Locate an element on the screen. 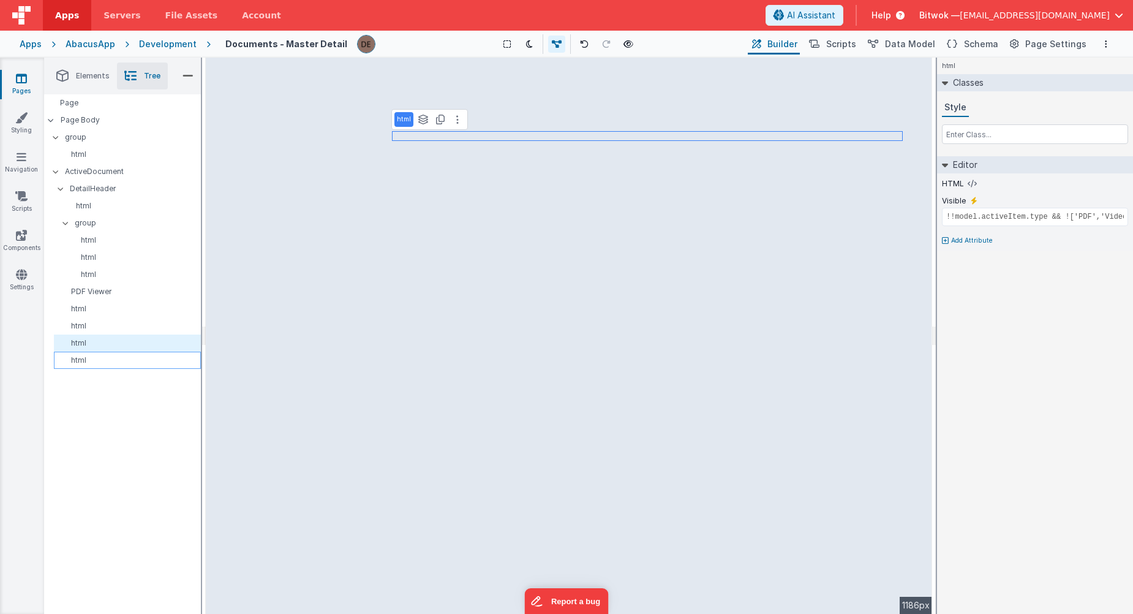 The image size is (1133, 614). img: e7fe25dfebe04b7fa32e5015350e2f18 is located at coordinates (366, 44).